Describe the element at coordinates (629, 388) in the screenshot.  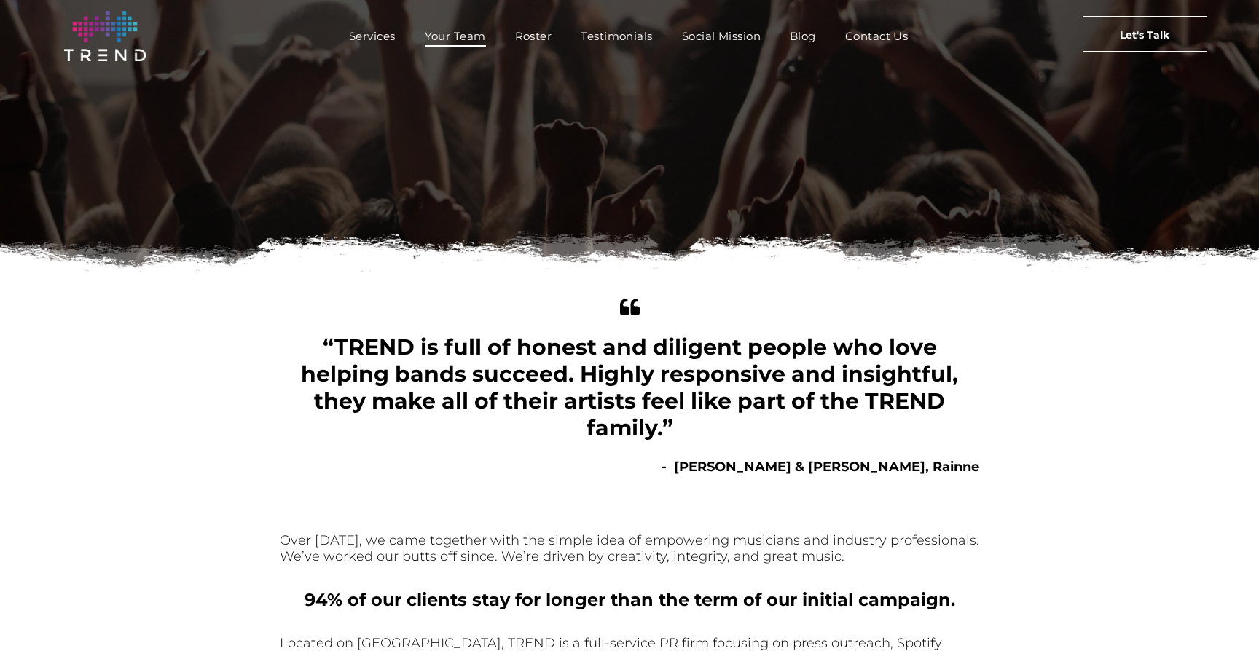
I see `span: “TREND is full of honest and diligent people who love helping bands succeed. Highly responsive an...` at that location.